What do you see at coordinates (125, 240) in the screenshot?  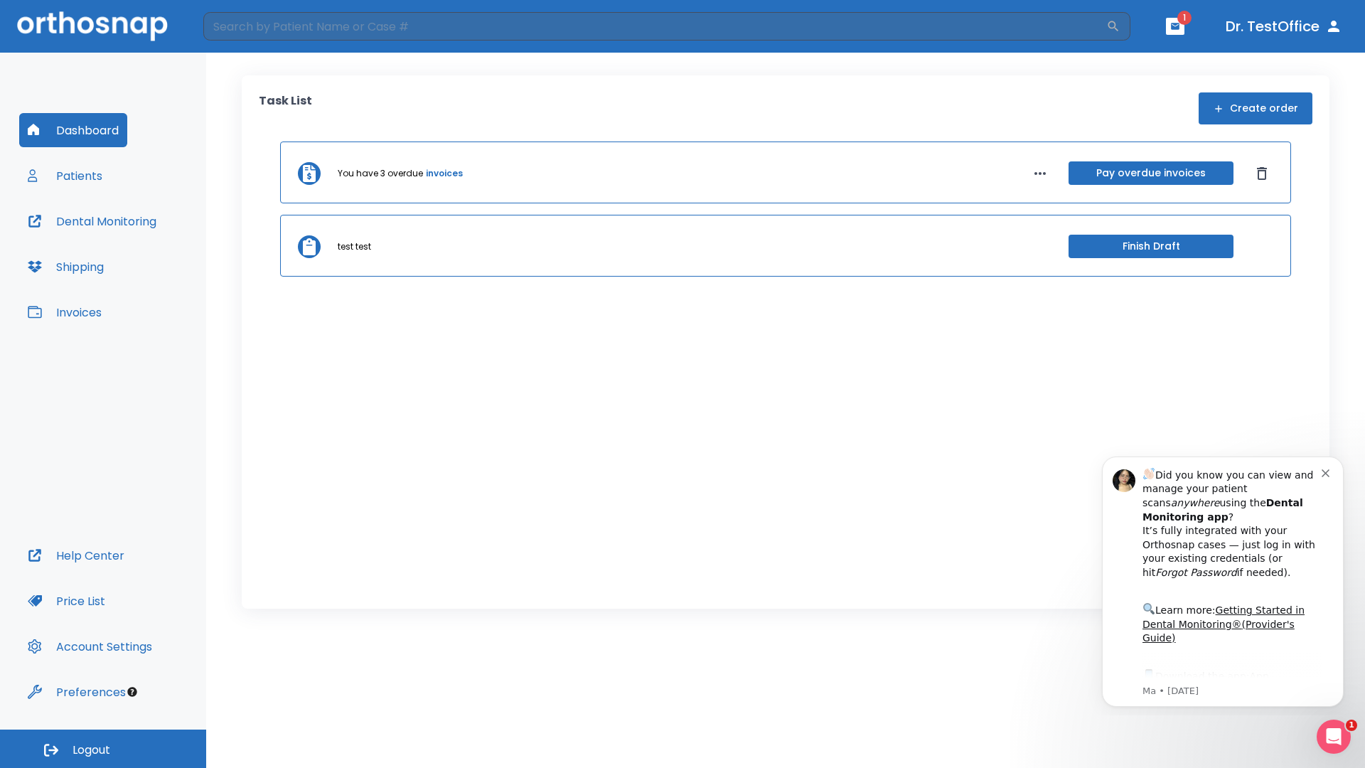 I see `a: App Store` at bounding box center [125, 240].